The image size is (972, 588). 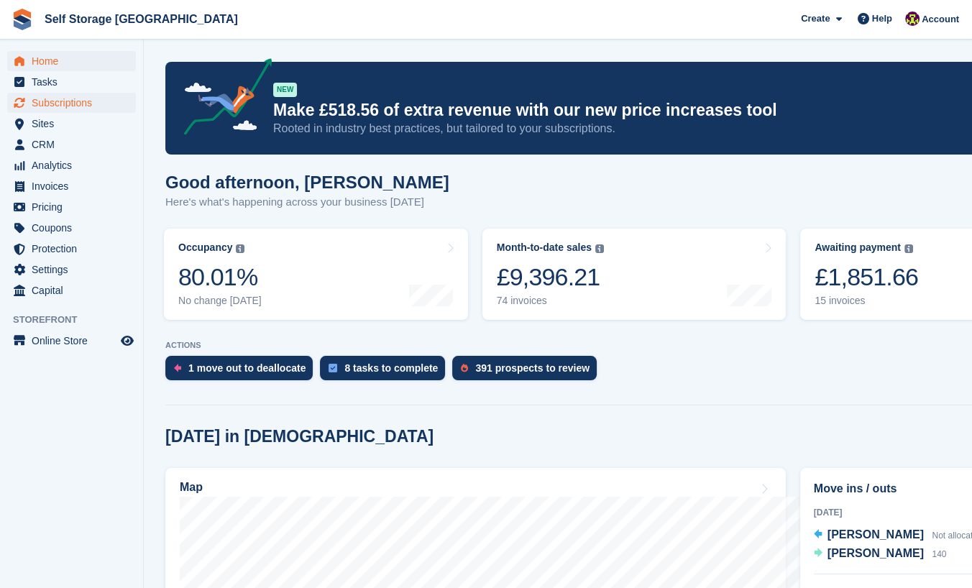 What do you see at coordinates (75, 61) in the screenshot?
I see `span: Home` at bounding box center [75, 61].